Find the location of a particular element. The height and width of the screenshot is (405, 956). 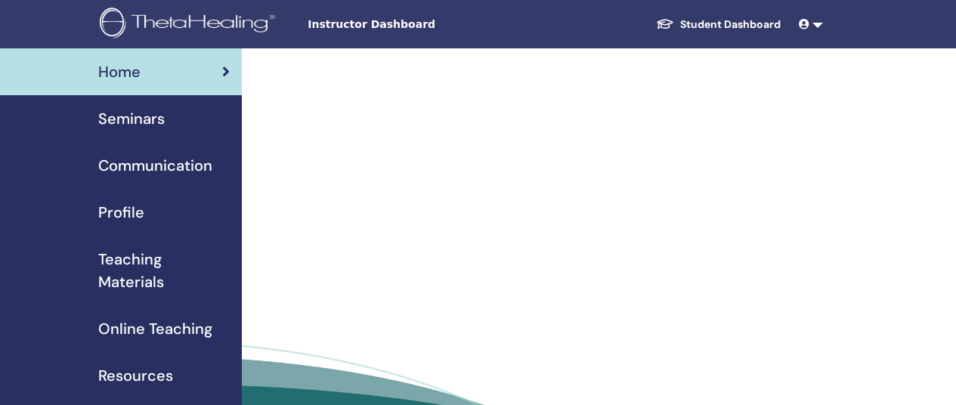

span: Online Teaching is located at coordinates (155, 329).